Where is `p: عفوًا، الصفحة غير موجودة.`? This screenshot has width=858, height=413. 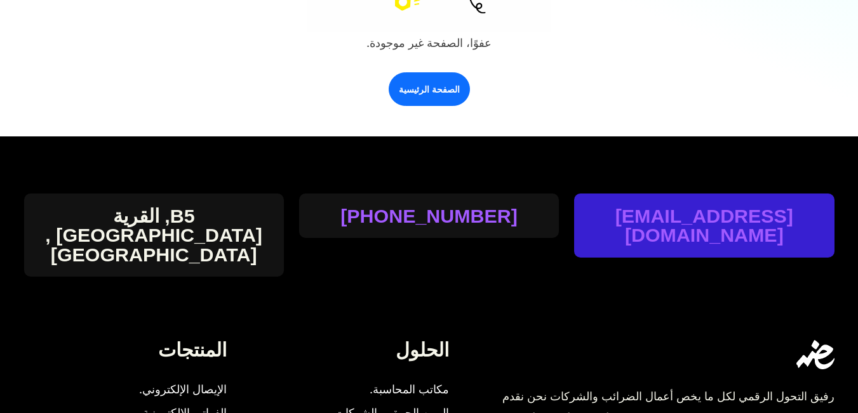 p: عفوًا، الصفحة غير موجودة. is located at coordinates (429, 43).